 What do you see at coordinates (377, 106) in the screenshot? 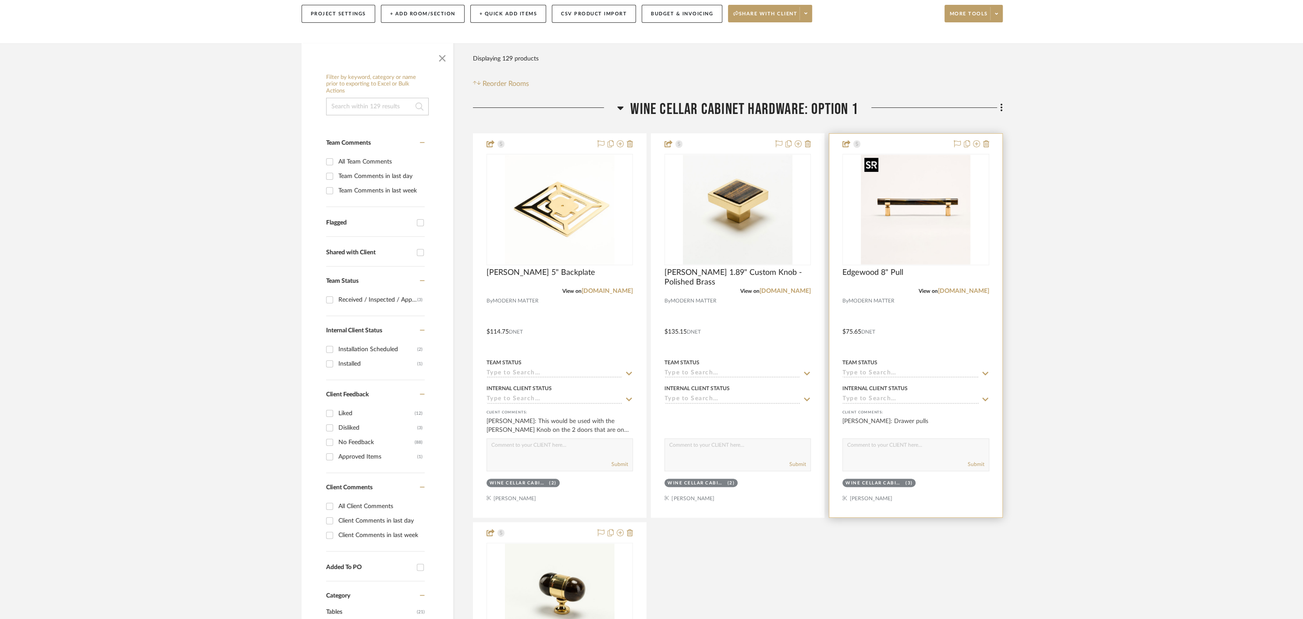
I see `input: Search within 129 results` at bounding box center [377, 106].